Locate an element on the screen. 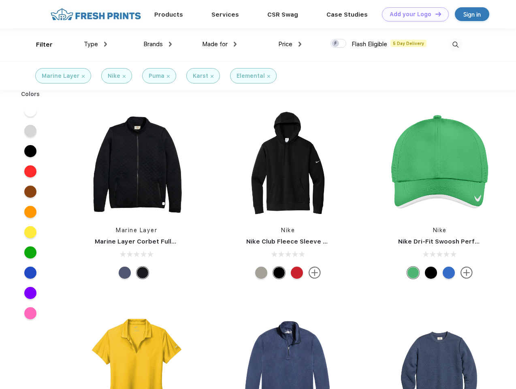 This screenshot has width=516, height=389. div: Filter is located at coordinates (44, 45).